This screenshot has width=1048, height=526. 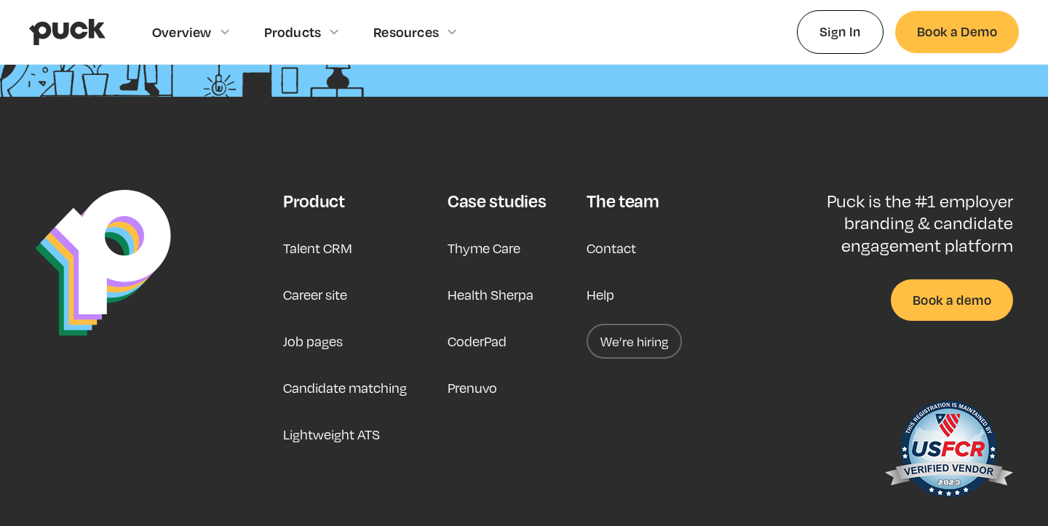 I want to click on p: Puck is the #1 employer branding & candidate engagement platform, so click(x=896, y=223).